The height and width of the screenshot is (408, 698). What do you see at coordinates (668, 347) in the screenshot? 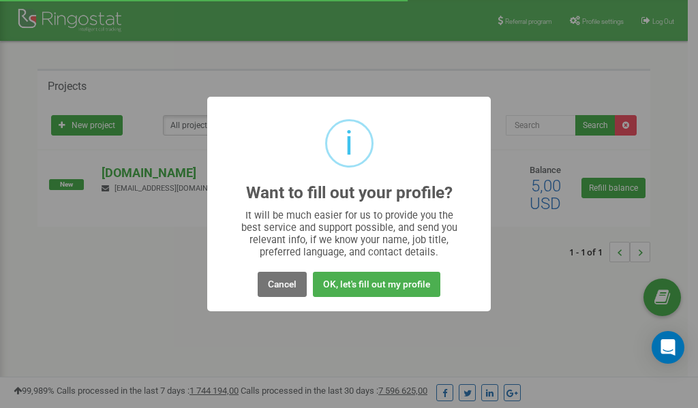
I see `div: Open Intercom Messenger` at bounding box center [668, 347].